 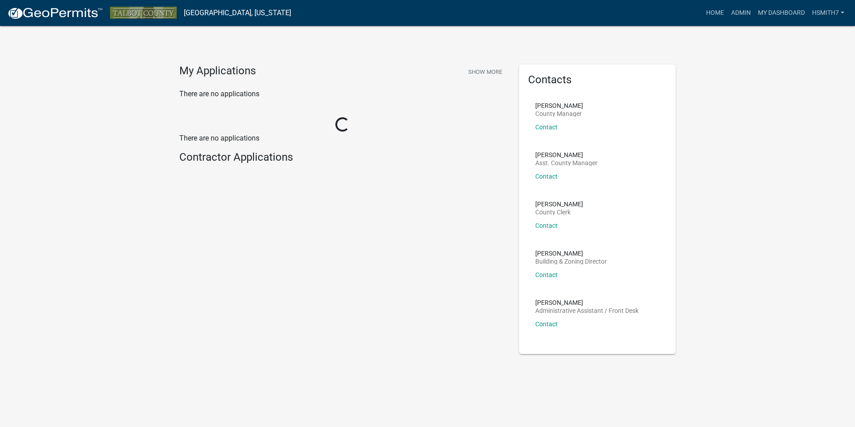 I want to click on img: Talbot County, Georgia, so click(x=143, y=13).